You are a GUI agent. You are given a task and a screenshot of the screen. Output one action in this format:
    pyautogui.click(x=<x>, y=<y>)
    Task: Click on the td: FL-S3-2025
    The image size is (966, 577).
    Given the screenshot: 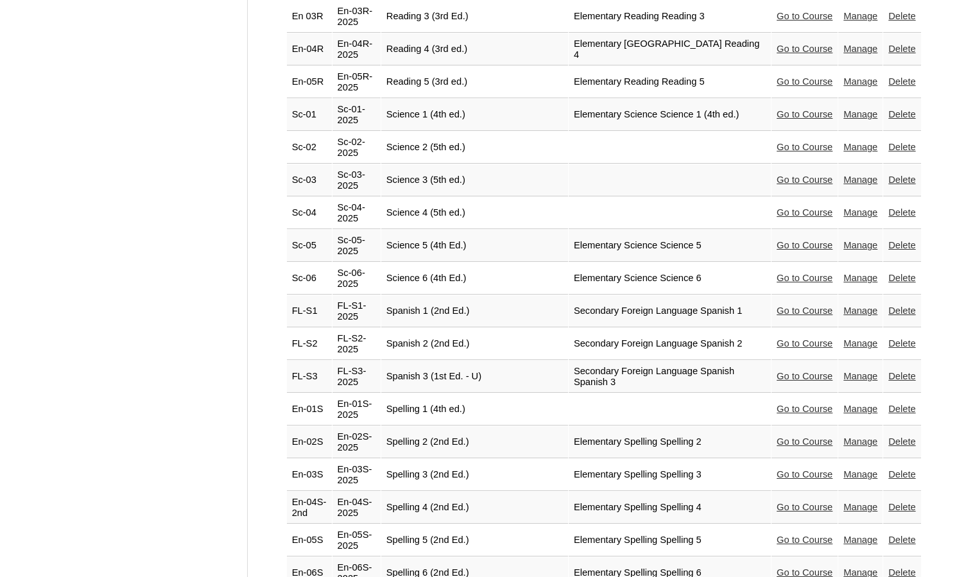 What is the action you would take?
    pyautogui.click(x=356, y=377)
    